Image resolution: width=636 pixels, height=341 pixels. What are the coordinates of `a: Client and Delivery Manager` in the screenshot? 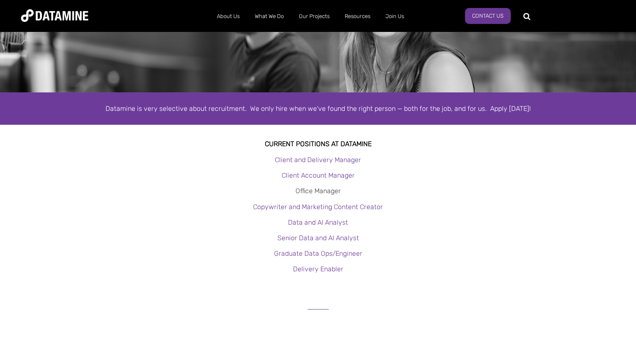 It's located at (318, 160).